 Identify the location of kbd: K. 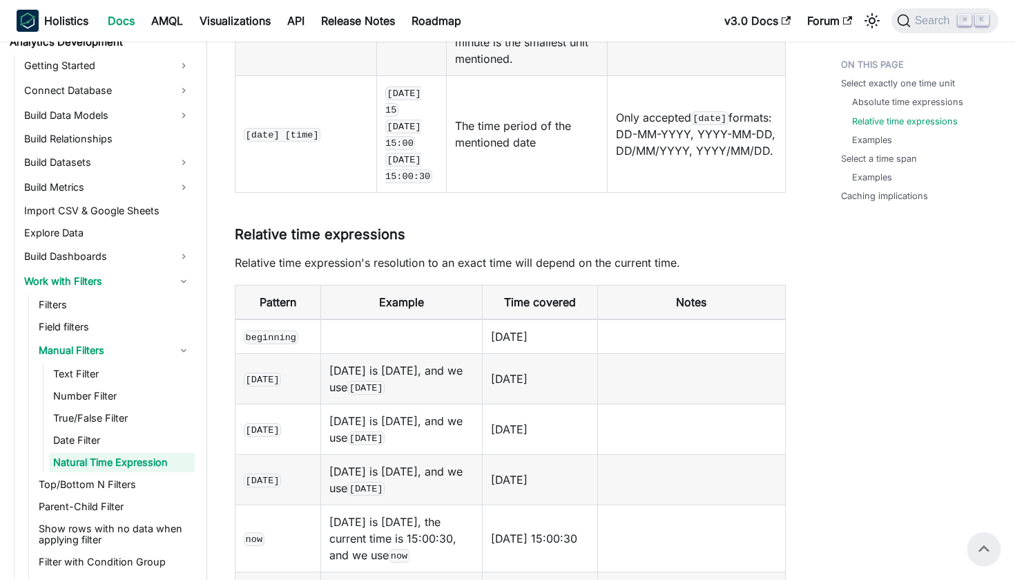
(982, 20).